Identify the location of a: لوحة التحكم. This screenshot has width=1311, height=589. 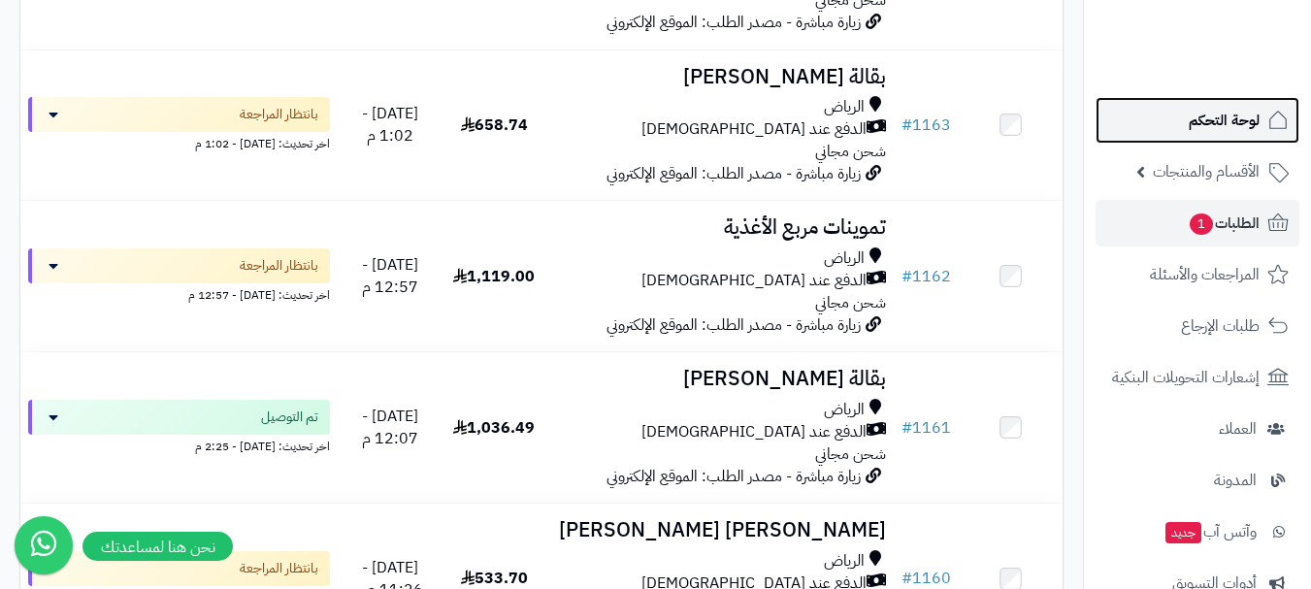
(1197, 120).